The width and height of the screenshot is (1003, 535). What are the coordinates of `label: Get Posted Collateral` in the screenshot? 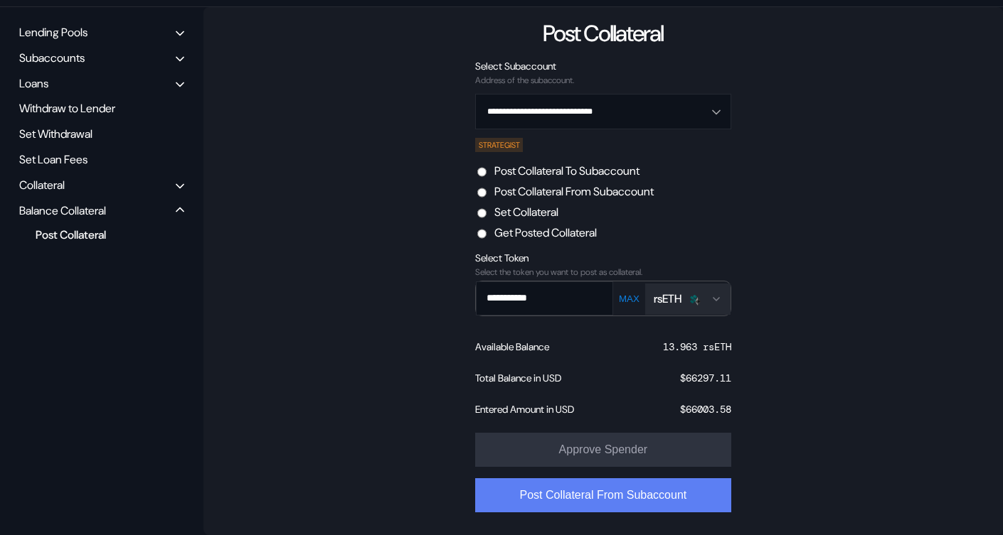 It's located at (545, 233).